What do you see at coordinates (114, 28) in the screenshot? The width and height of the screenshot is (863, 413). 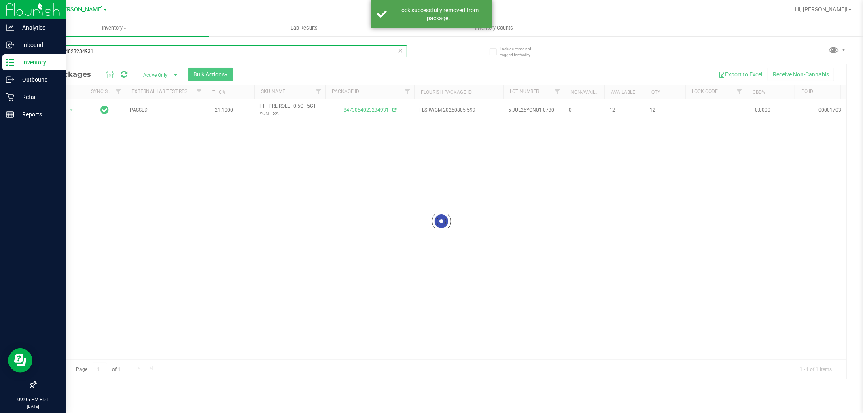 I see `a: Inventory` at bounding box center [114, 28].